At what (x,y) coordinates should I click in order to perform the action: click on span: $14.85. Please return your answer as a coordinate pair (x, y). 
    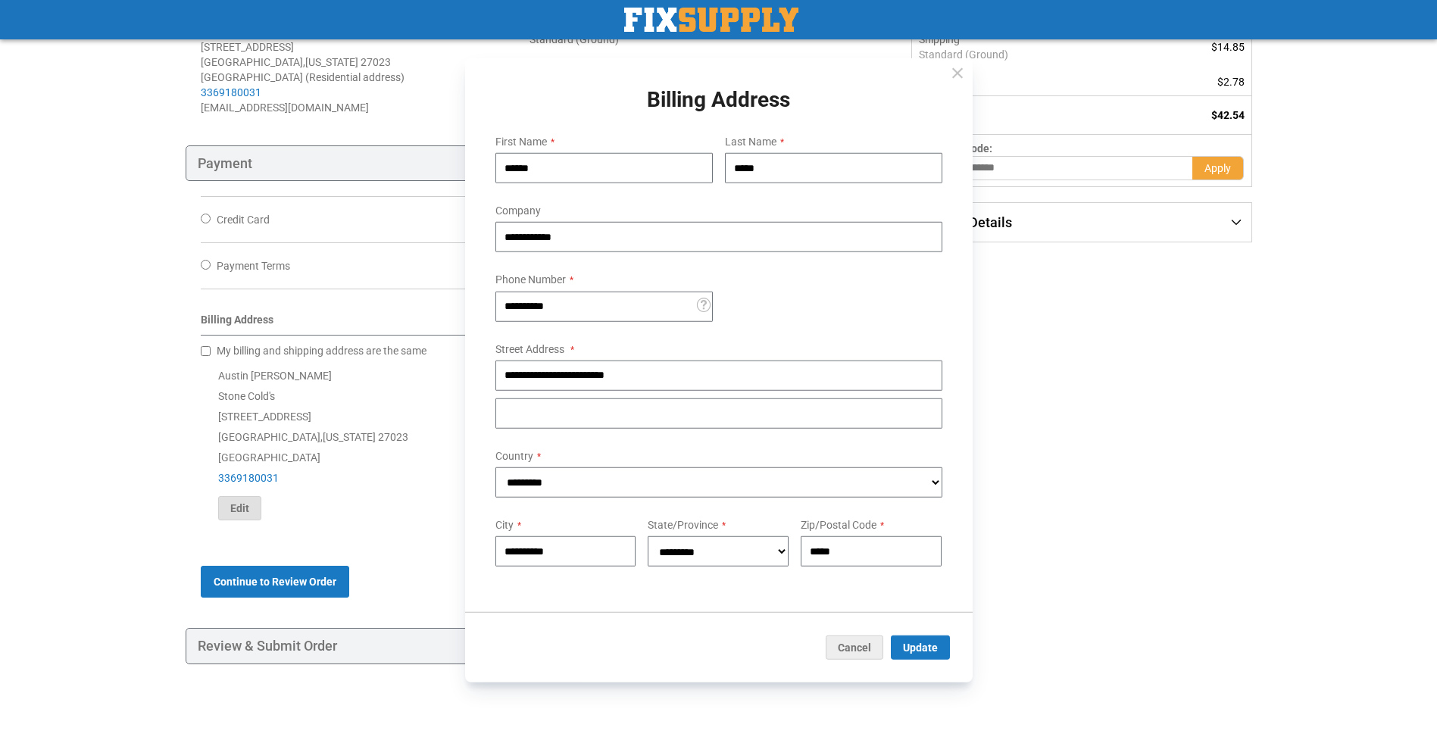
    Looking at the image, I should click on (1228, 47).